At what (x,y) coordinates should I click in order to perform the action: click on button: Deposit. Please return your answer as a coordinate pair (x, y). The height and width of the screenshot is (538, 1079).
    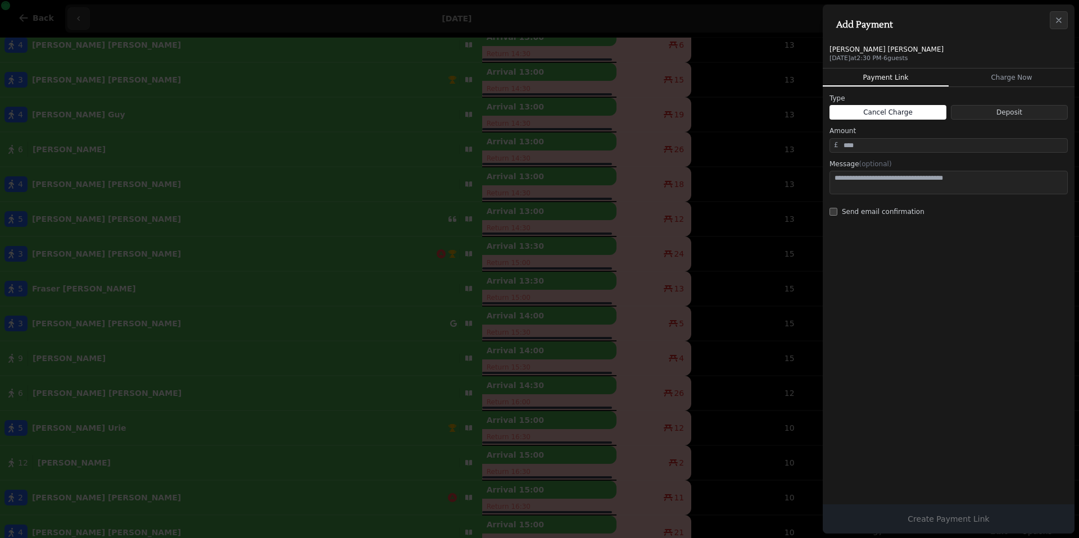
    Looking at the image, I should click on (1009, 112).